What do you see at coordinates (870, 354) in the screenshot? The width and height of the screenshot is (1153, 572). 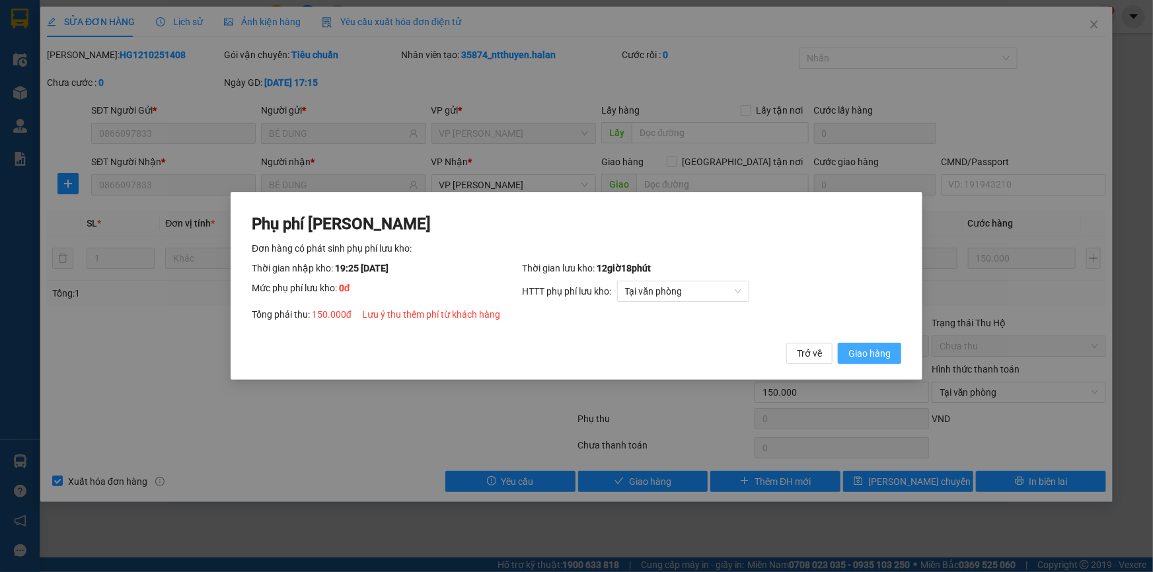 I see `span: Giao hàng` at bounding box center [870, 354].